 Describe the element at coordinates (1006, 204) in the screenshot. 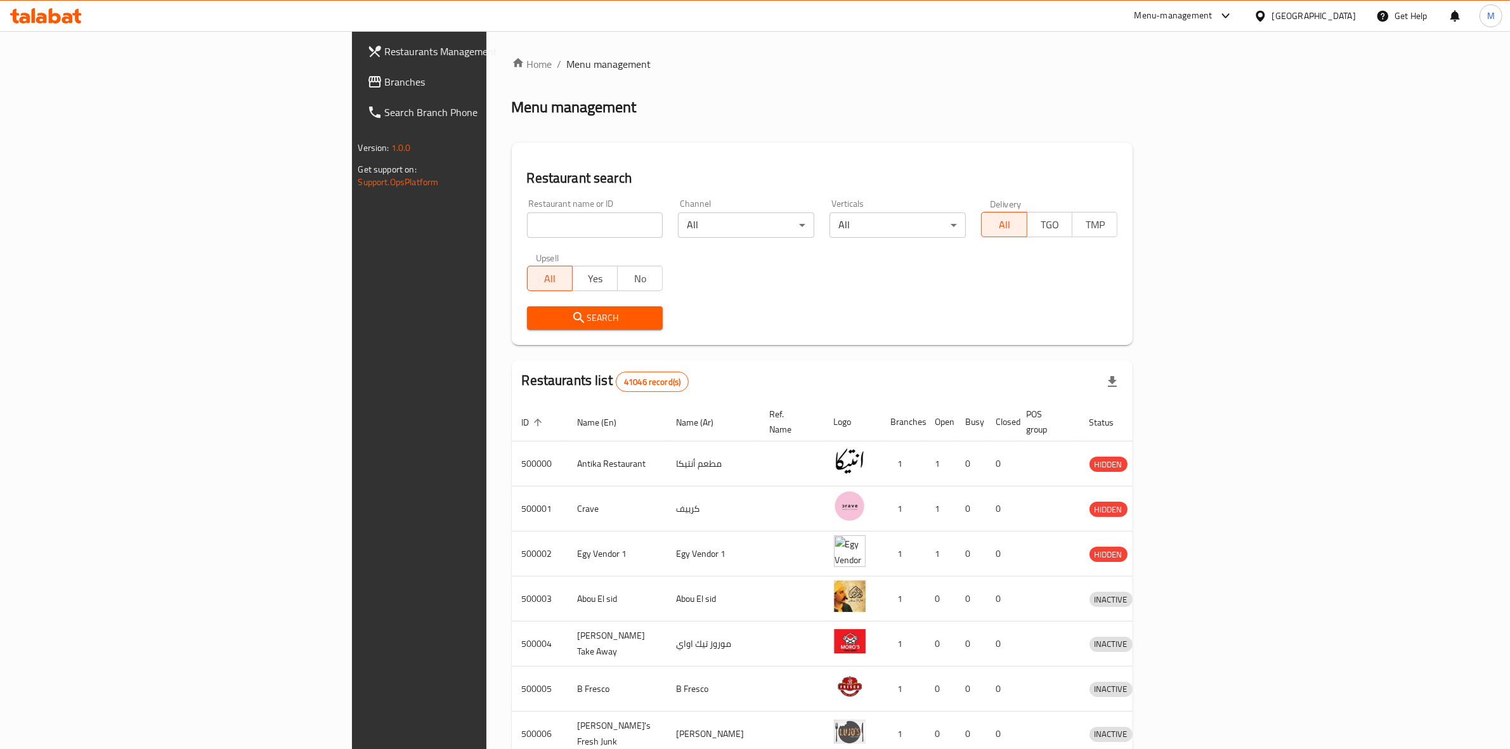

I see `label: Delivery` at that location.